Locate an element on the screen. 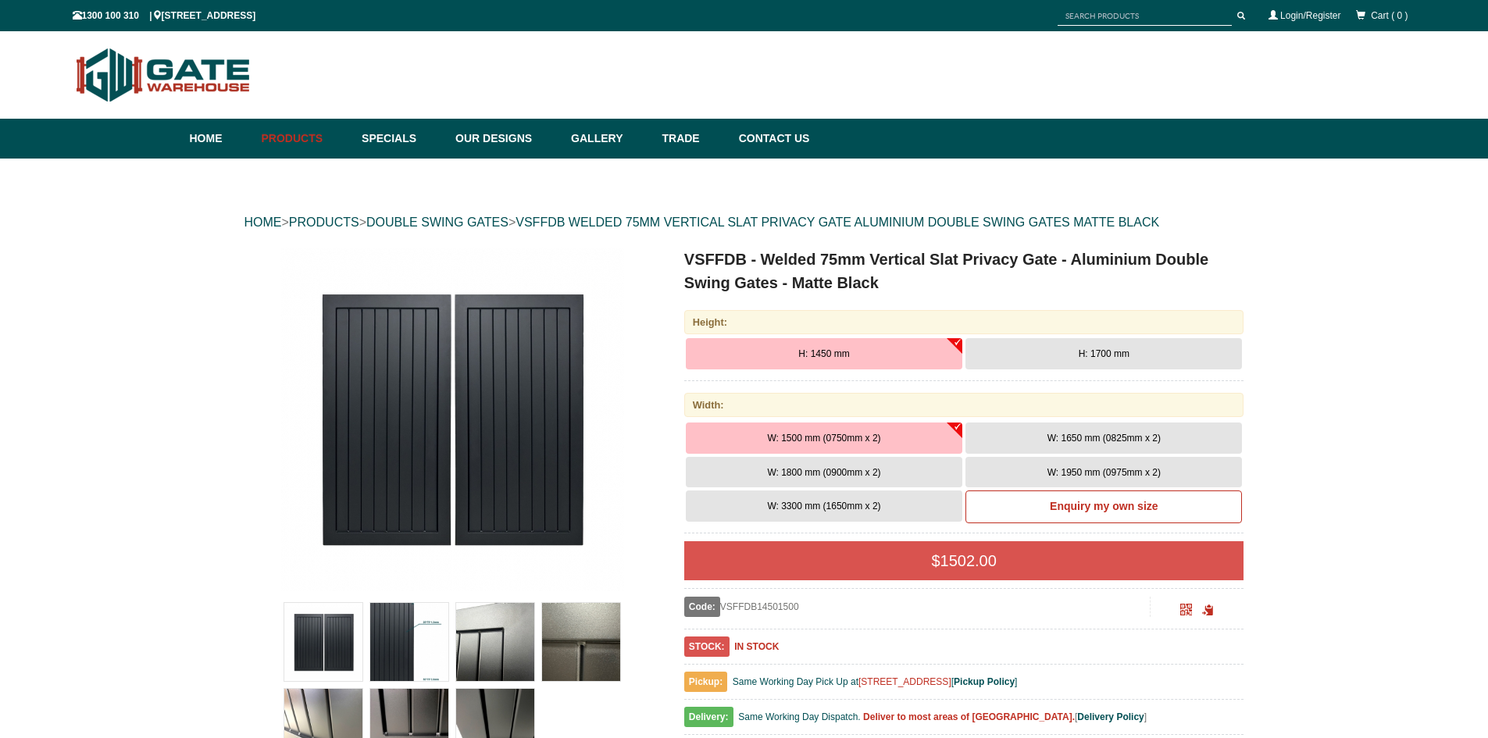 The width and height of the screenshot is (1488, 738). span: Delivery: is located at coordinates (708, 717).